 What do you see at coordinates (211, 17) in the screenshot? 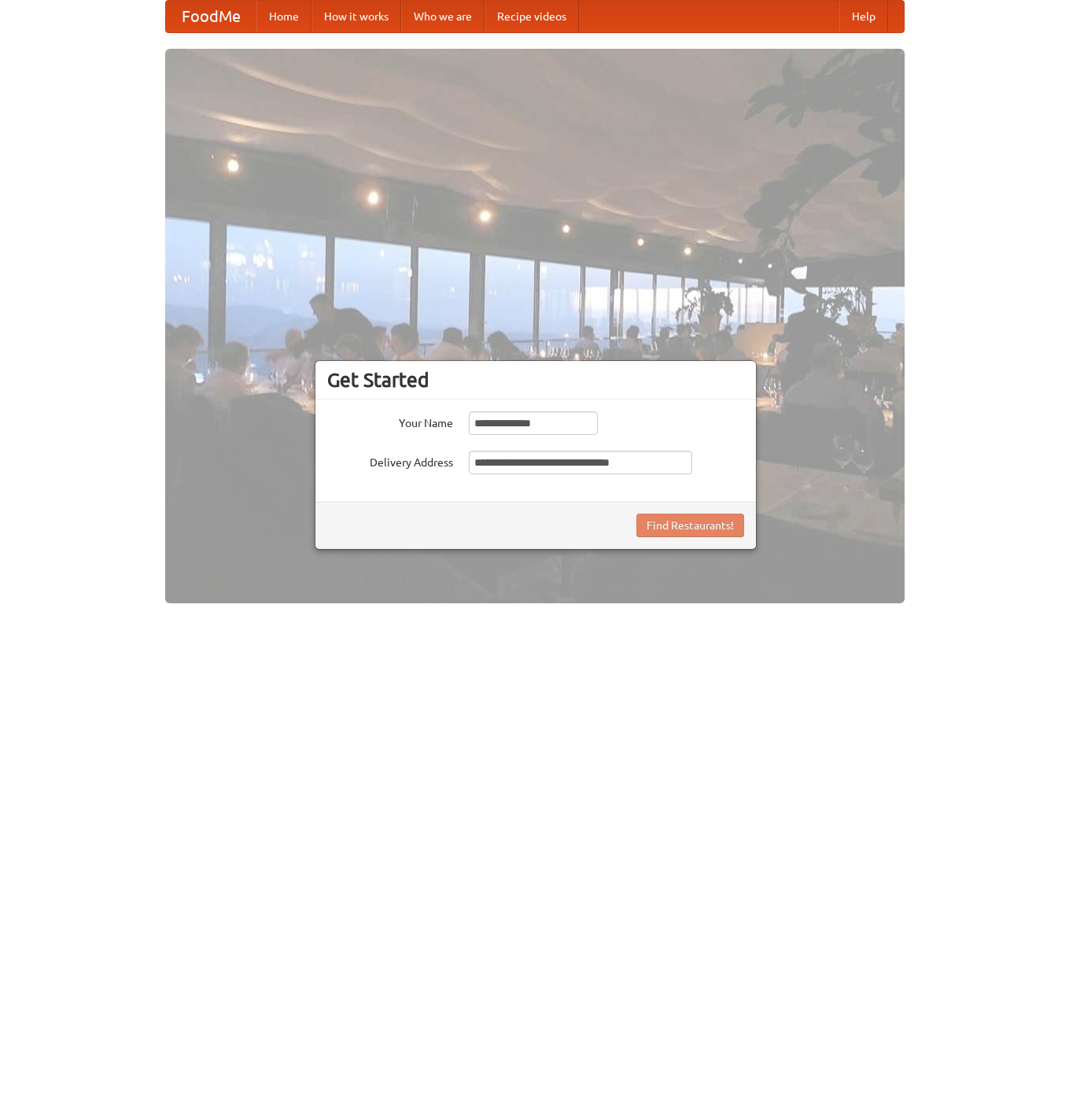
I see `a: FoodMe` at bounding box center [211, 17].